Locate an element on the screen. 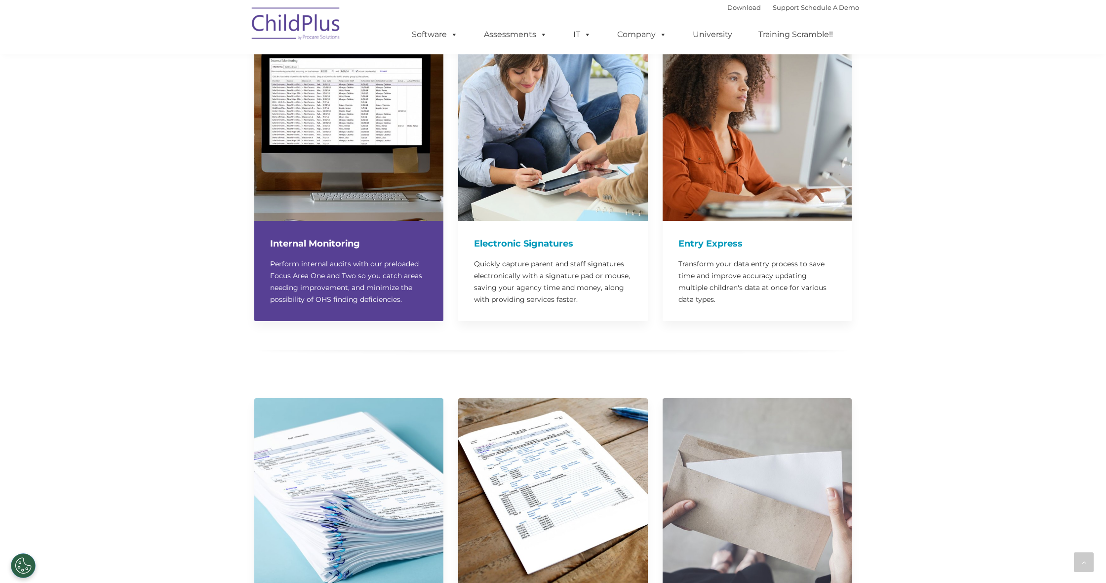  h4: Electronic Signatures is located at coordinates (553, 244).